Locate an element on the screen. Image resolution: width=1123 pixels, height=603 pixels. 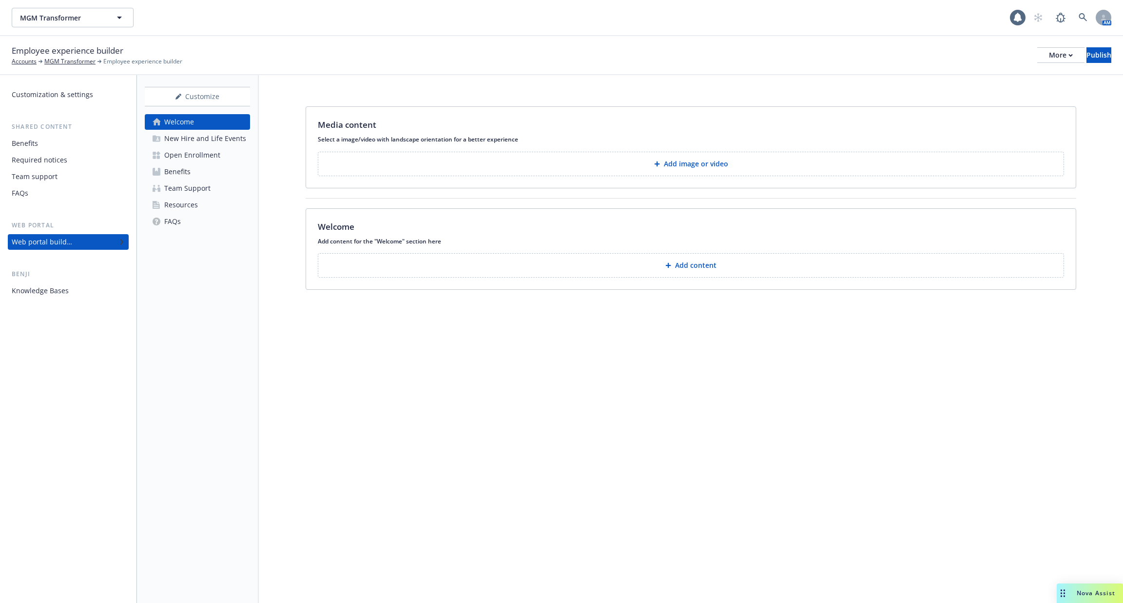
div: Required notices is located at coordinates (39, 160).